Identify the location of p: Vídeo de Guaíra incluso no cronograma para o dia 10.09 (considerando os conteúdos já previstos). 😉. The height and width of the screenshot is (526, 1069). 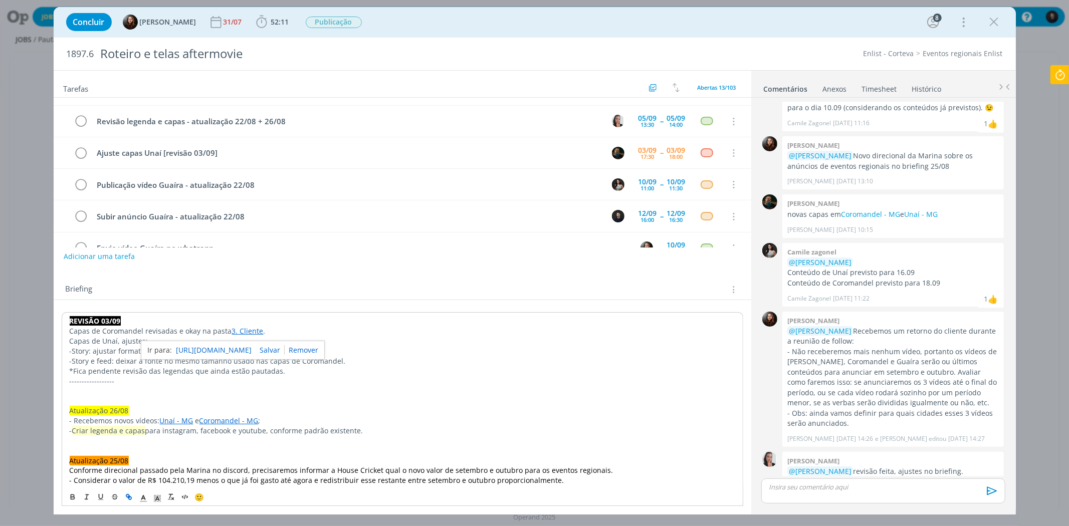
(893, 102).